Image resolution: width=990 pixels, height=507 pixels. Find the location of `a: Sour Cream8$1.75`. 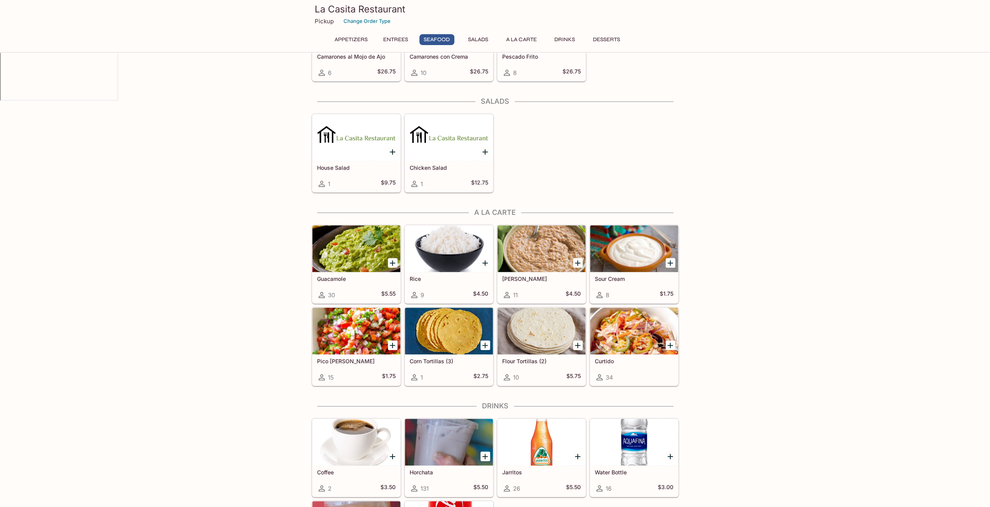

a: Sour Cream8$1.75 is located at coordinates (634, 264).